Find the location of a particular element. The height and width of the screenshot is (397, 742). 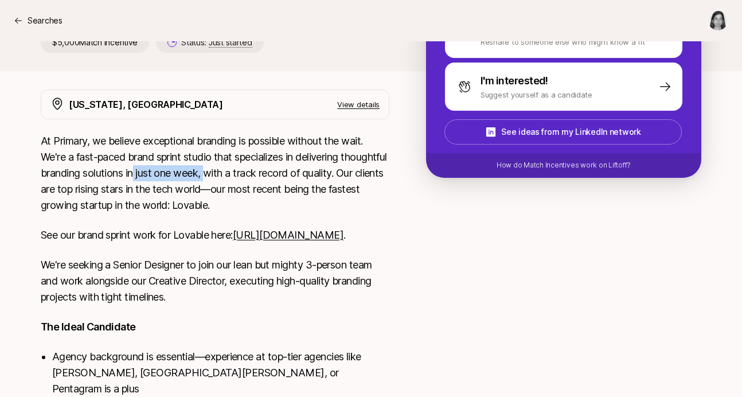

p: Status: is located at coordinates (216, 42).